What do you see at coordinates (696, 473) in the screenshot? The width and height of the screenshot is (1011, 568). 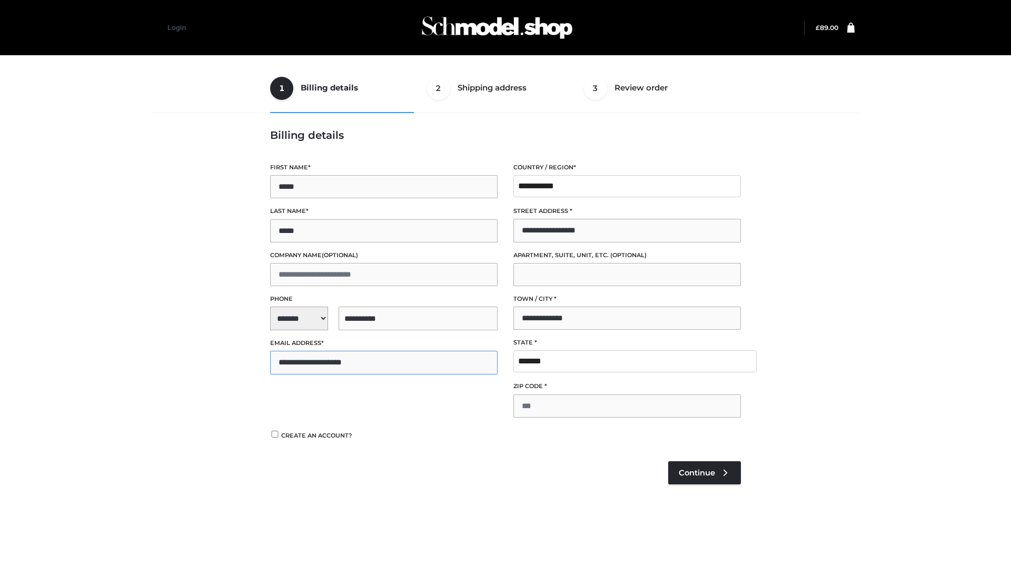 I see `span: Continue` at bounding box center [696, 473].